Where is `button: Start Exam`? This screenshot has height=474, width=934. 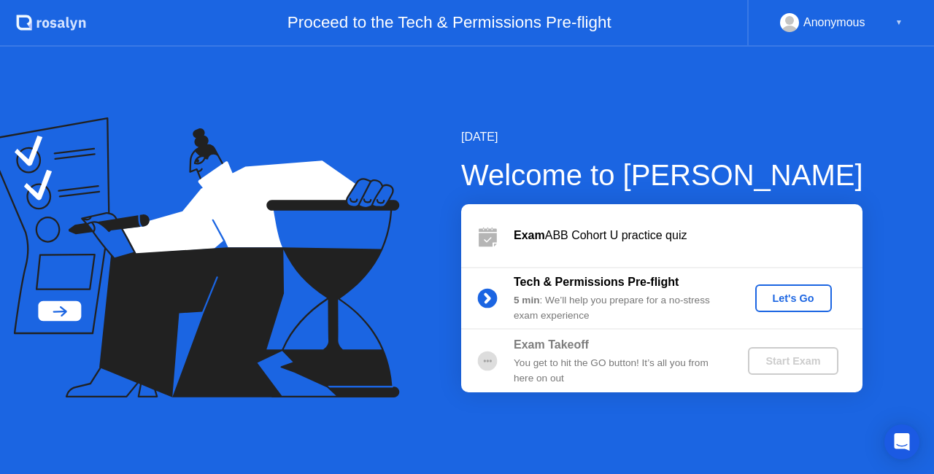
button: Start Exam is located at coordinates (793, 361).